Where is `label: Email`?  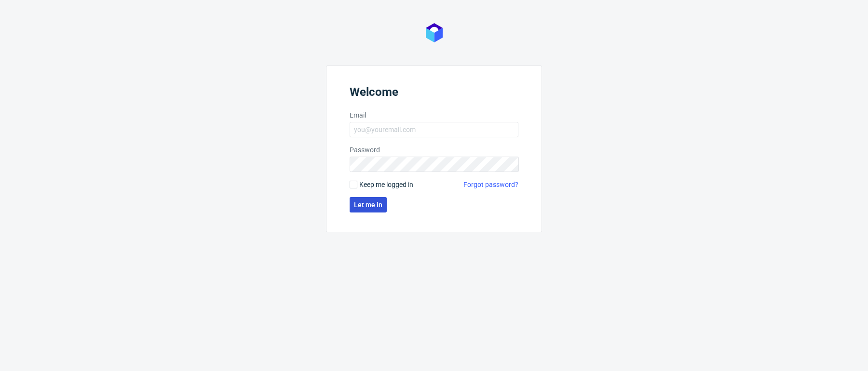 label: Email is located at coordinates (434, 115).